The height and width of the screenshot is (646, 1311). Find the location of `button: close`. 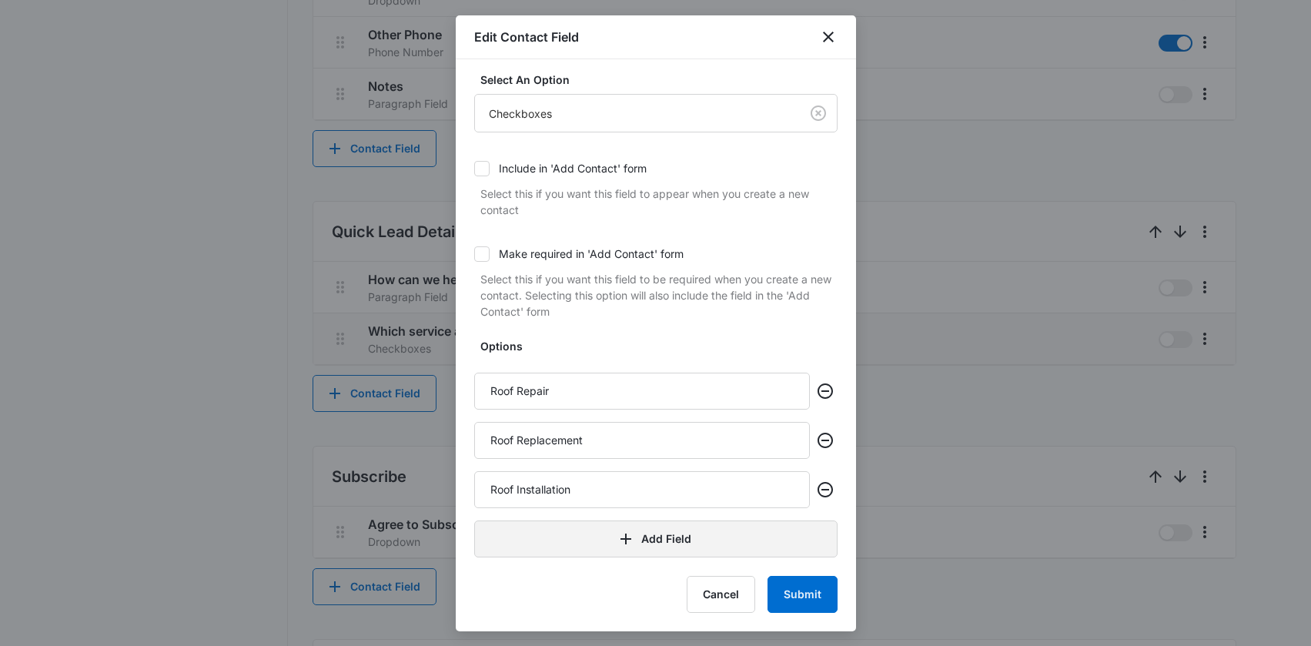

button: close is located at coordinates (828, 37).